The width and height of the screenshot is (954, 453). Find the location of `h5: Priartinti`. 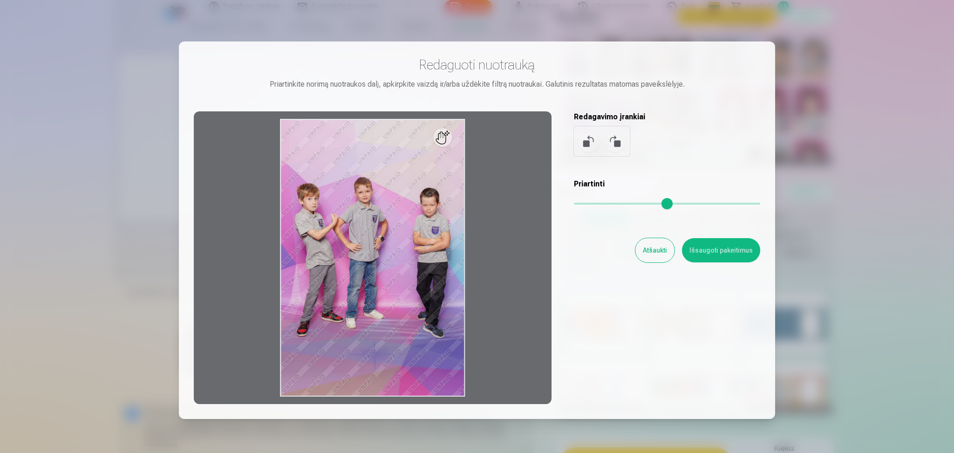

h5: Priartinti is located at coordinates (667, 184).